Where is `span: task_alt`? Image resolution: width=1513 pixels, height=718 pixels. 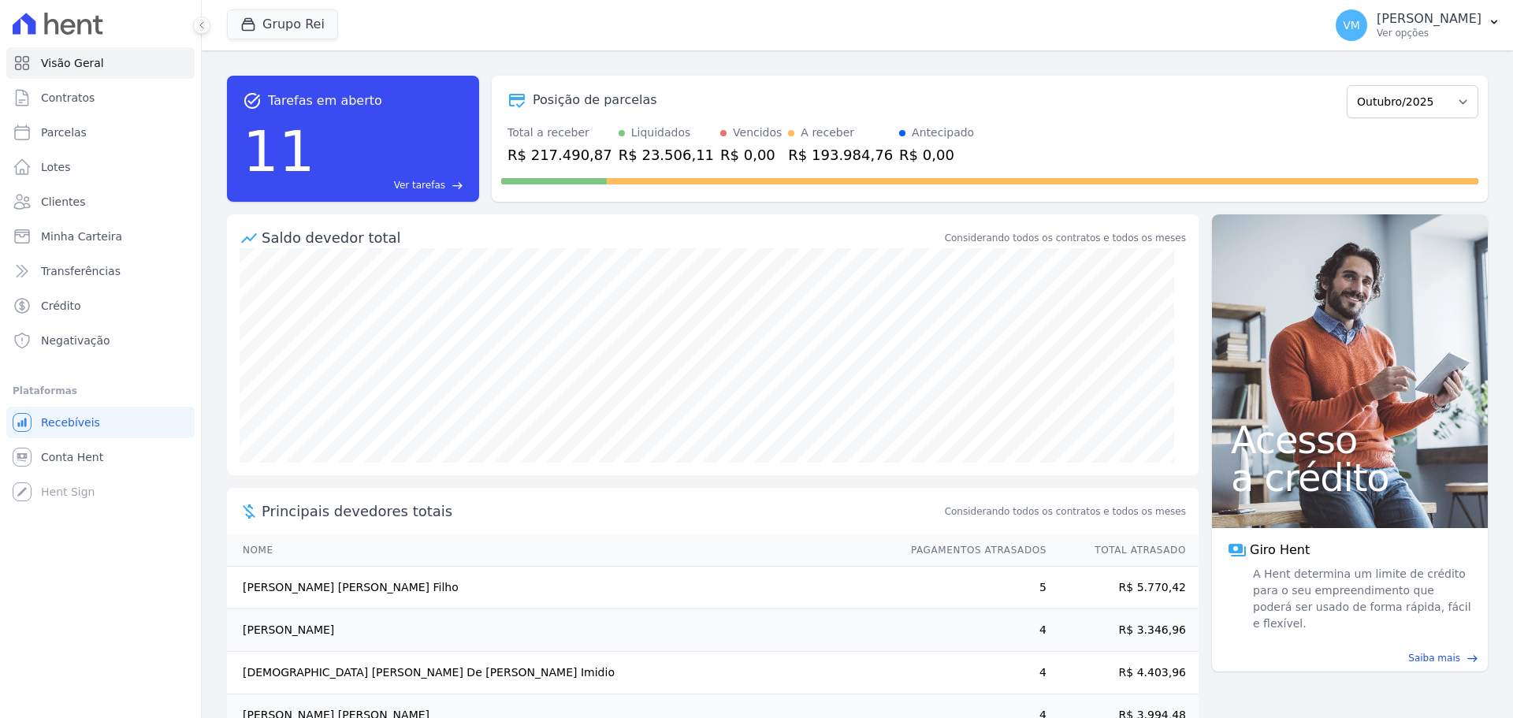
span: task_alt is located at coordinates (252, 101).